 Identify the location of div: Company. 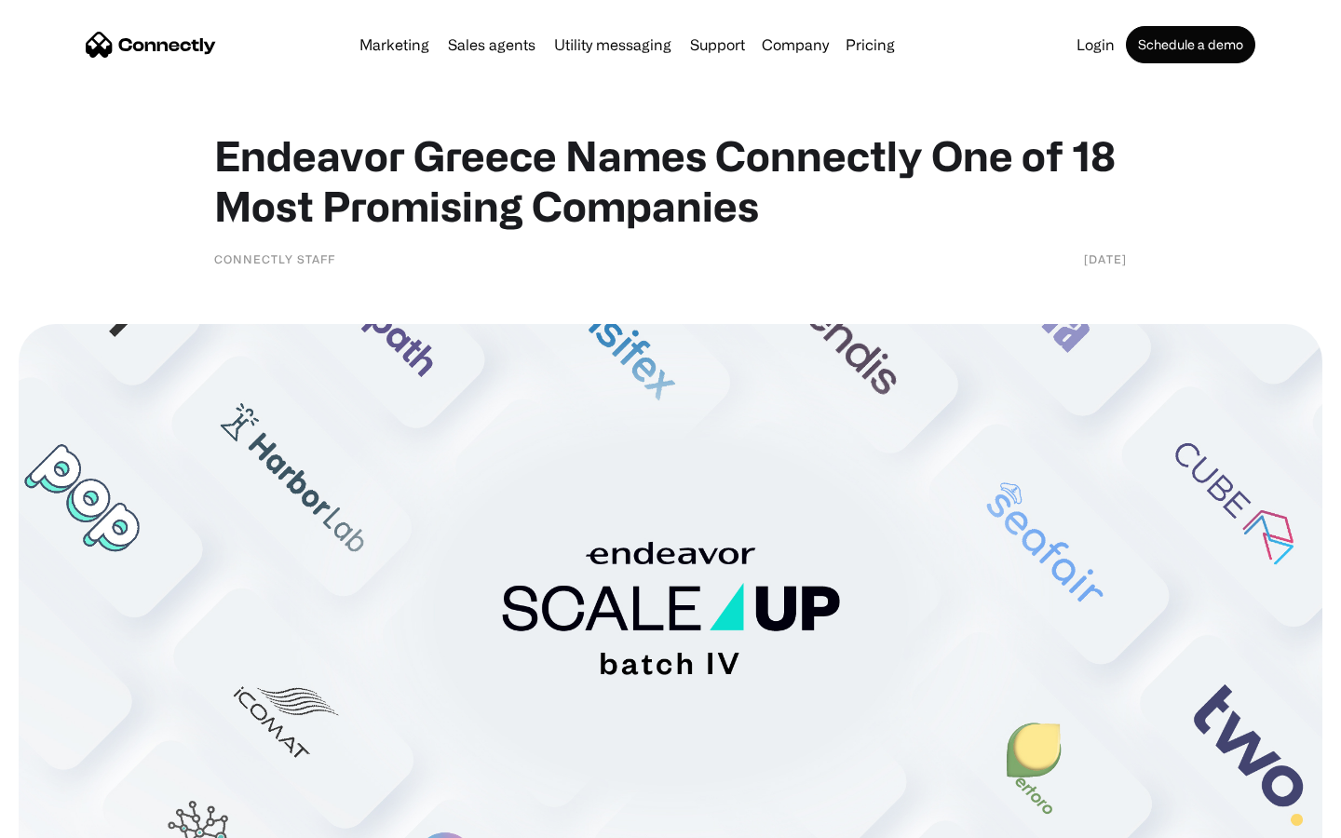
(795, 45).